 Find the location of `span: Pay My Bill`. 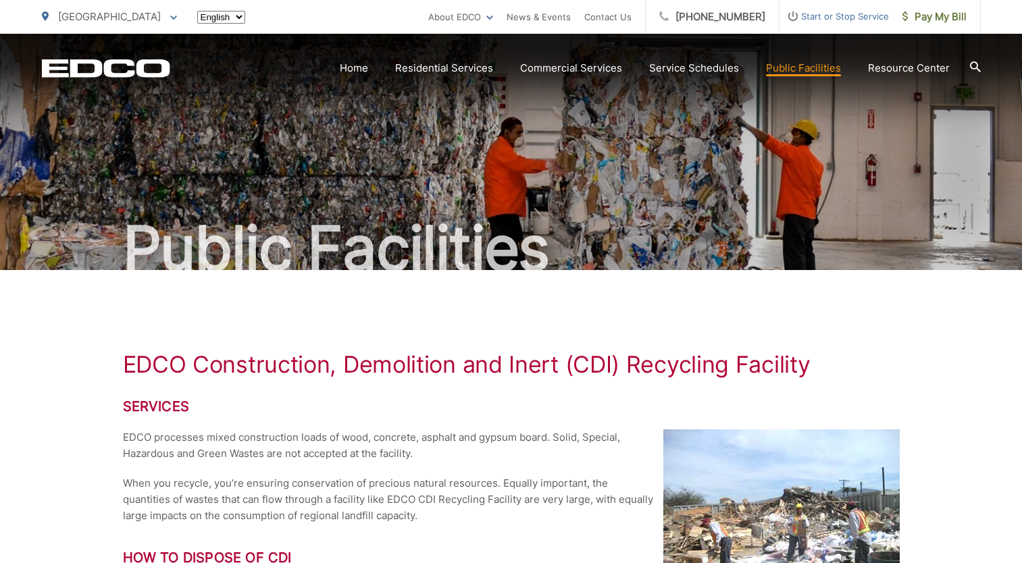

span: Pay My Bill is located at coordinates (934, 17).